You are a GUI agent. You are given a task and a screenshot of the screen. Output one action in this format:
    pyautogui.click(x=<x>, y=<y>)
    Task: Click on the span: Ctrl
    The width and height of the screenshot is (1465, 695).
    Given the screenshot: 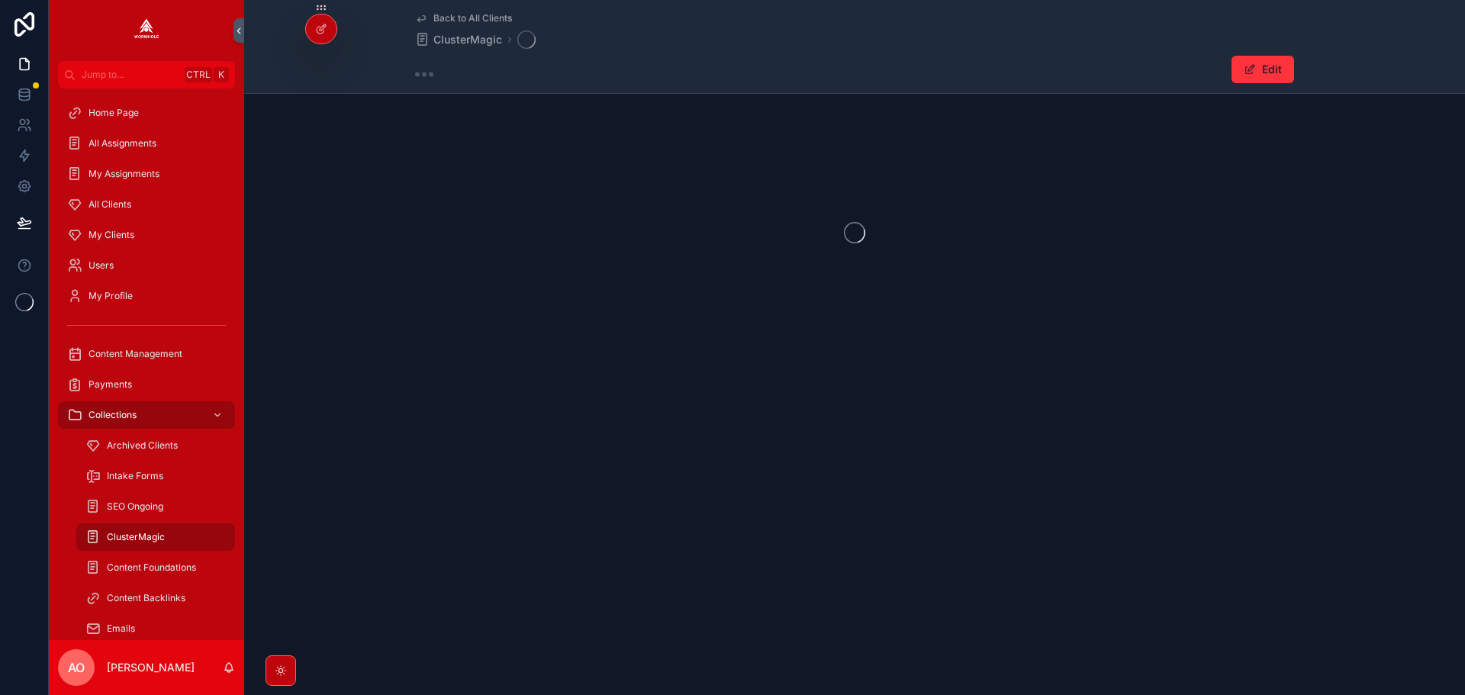 What is the action you would take?
    pyautogui.click(x=198, y=75)
    